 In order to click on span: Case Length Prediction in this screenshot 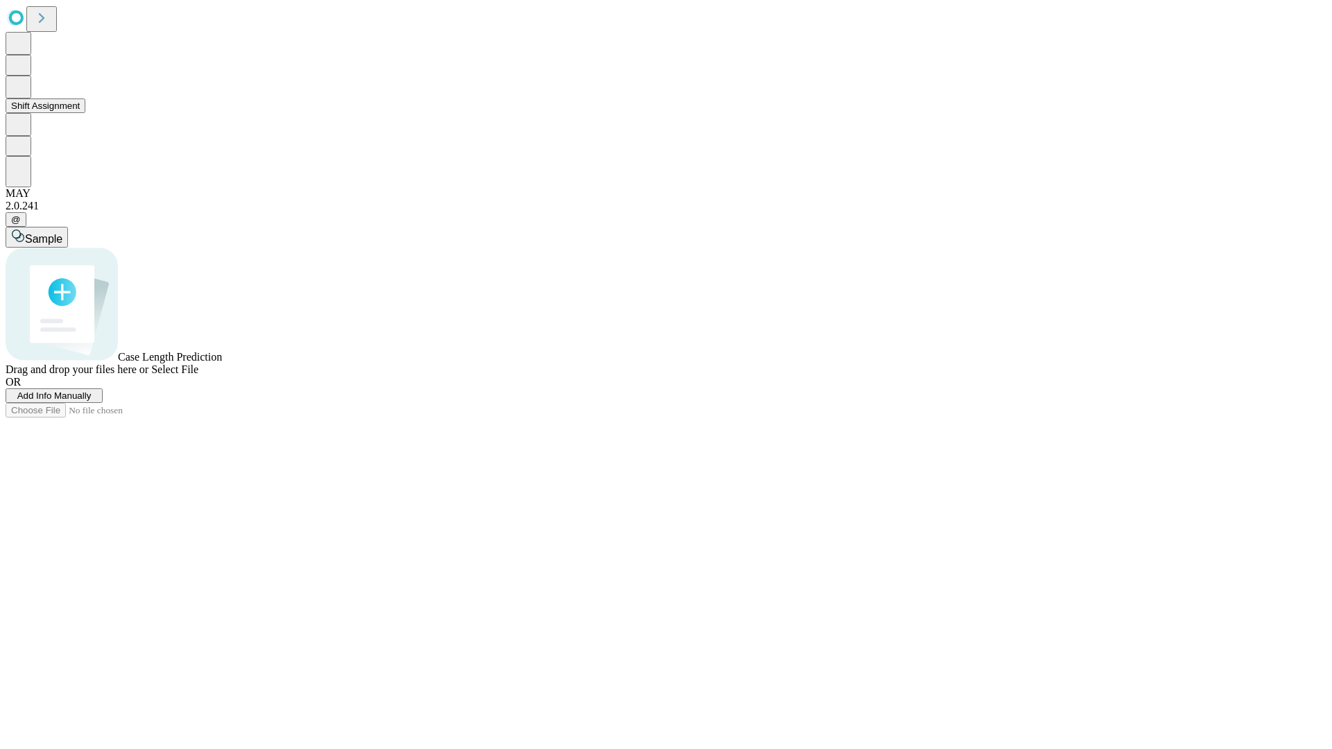, I will do `click(170, 357)`.